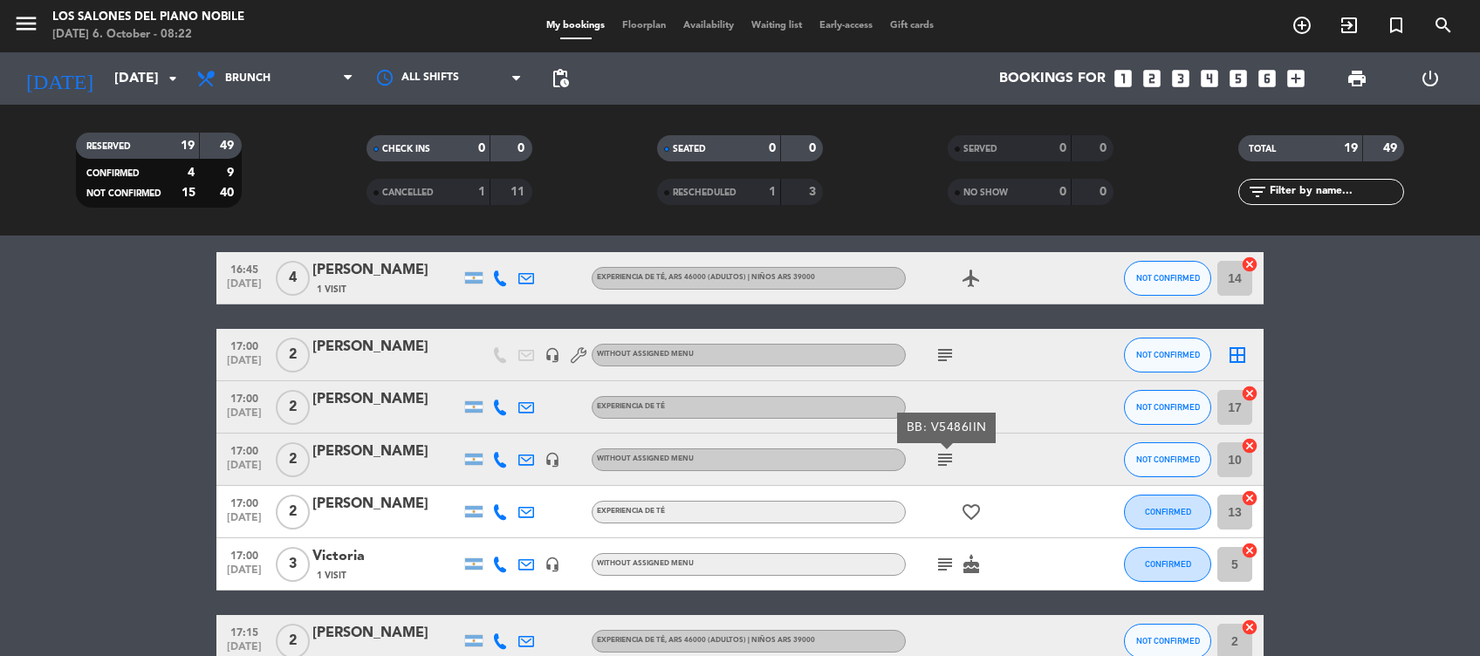 The image size is (1480, 656). Describe the element at coordinates (406, 149) in the screenshot. I see `span: CHECK INS` at that location.